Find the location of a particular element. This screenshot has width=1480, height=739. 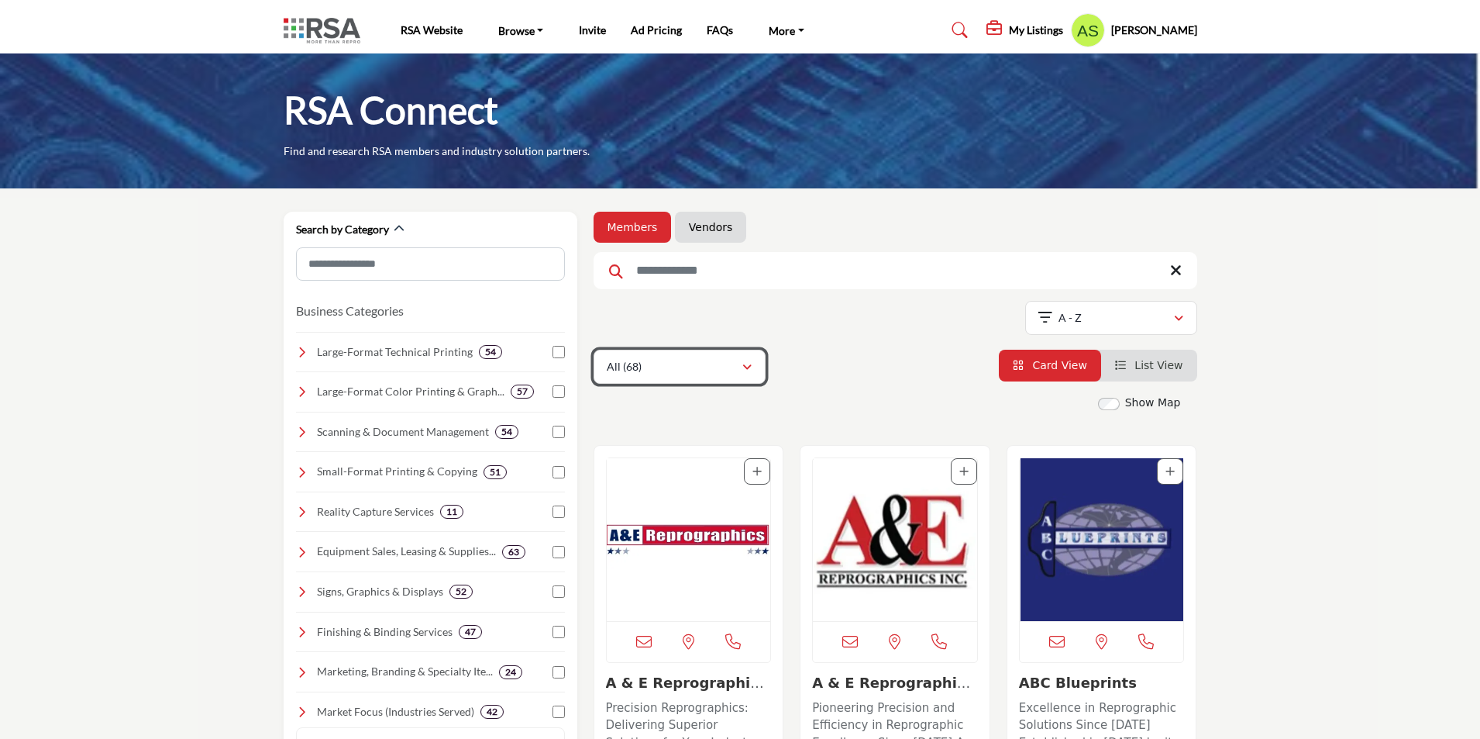

h3: Business Categories is located at coordinates (350, 311).